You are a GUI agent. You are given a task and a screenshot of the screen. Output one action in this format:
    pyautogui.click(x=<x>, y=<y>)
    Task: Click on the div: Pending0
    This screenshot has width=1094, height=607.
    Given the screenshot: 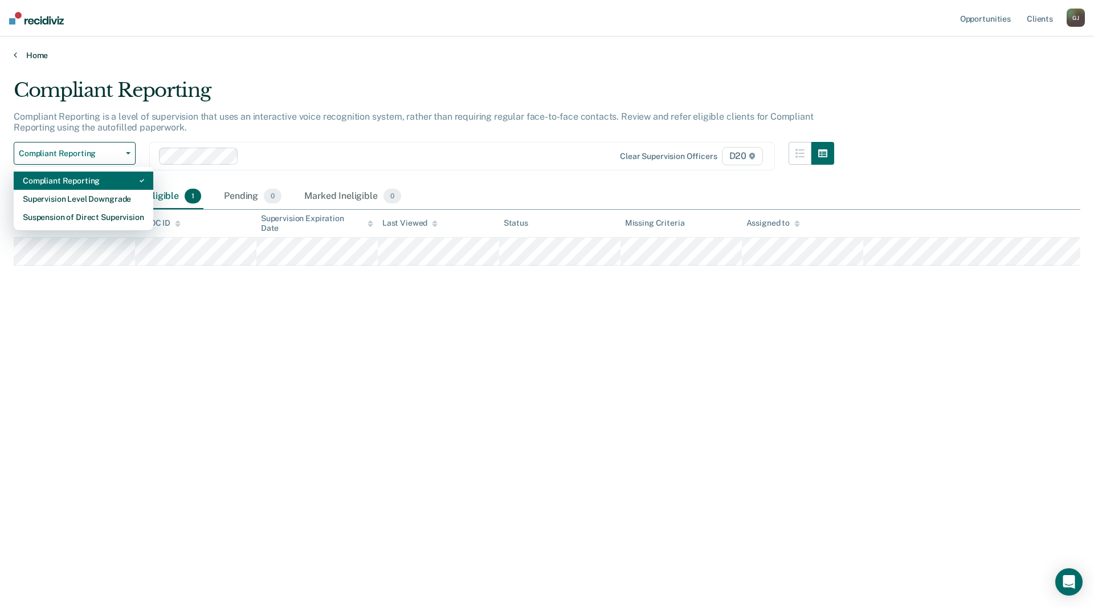 What is the action you would take?
    pyautogui.click(x=252, y=197)
    